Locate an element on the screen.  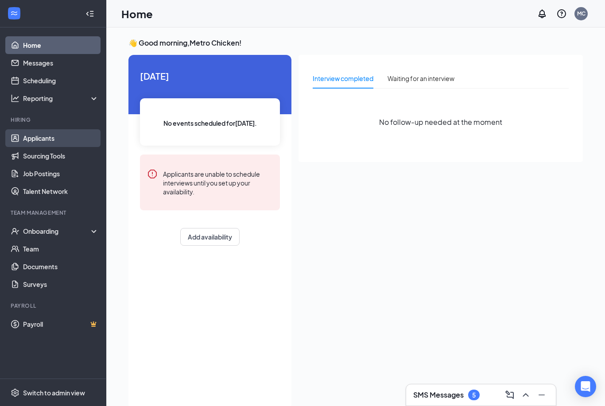
svg: QuestionInfo is located at coordinates (562, 14).